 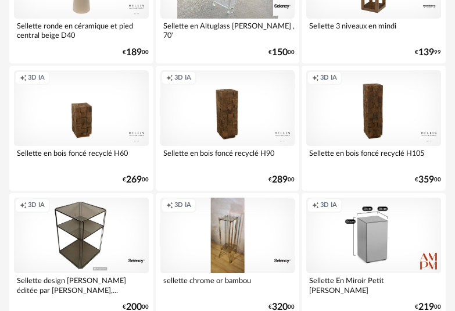 What do you see at coordinates (228, 128) in the screenshot?
I see `a: Creation icon 3D IA Sellette en bois foncé recyclé H90 €28900` at bounding box center [228, 128].